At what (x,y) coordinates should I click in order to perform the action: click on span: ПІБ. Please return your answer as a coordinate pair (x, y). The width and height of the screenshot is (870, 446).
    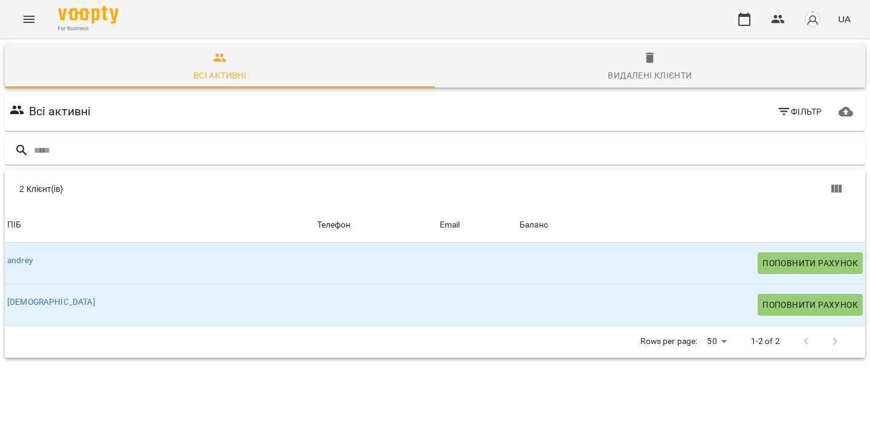
    Looking at the image, I should click on (159, 225).